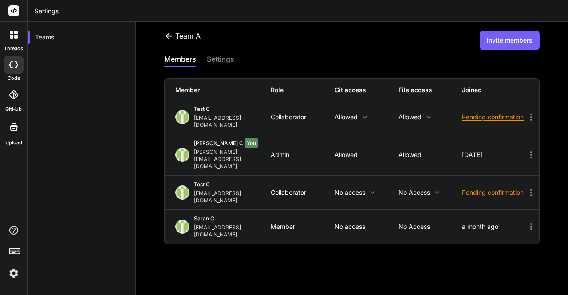  What do you see at coordinates (183, 36) in the screenshot?
I see `div: team a` at bounding box center [183, 36].